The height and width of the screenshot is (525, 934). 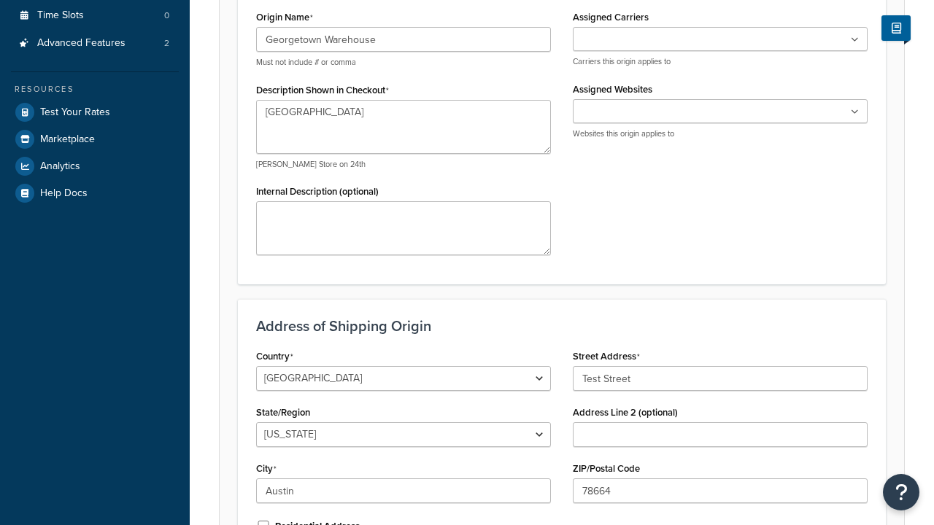 I want to click on label: Assigned Carriers, so click(x=611, y=17).